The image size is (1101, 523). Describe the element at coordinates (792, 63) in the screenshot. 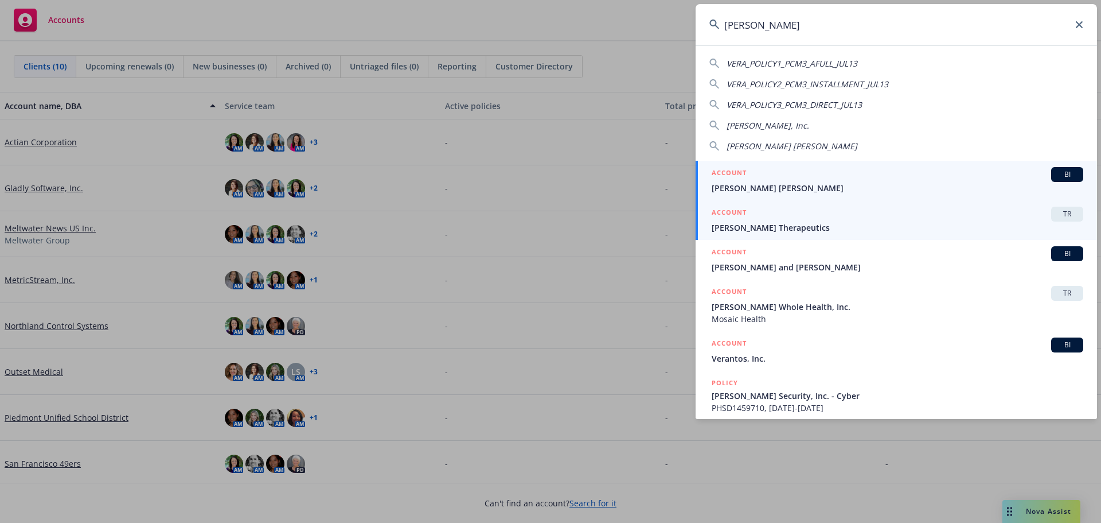

I see `span: VERA_POLICY1_PCM3_AFULL_JUL13` at that location.